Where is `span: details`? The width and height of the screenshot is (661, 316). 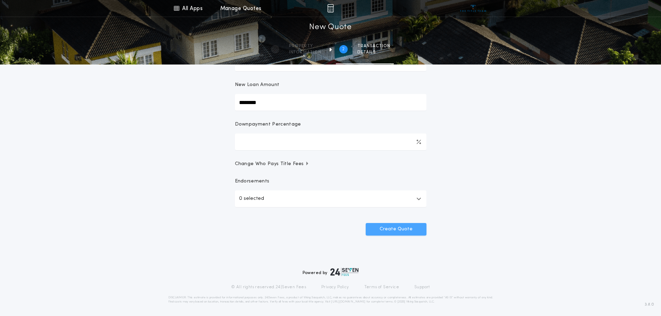 span: details is located at coordinates (374, 52).